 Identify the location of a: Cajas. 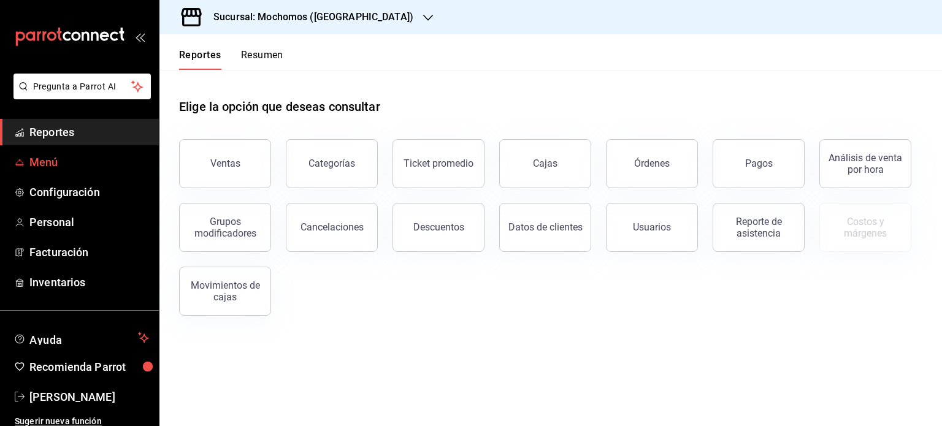
(545, 164).